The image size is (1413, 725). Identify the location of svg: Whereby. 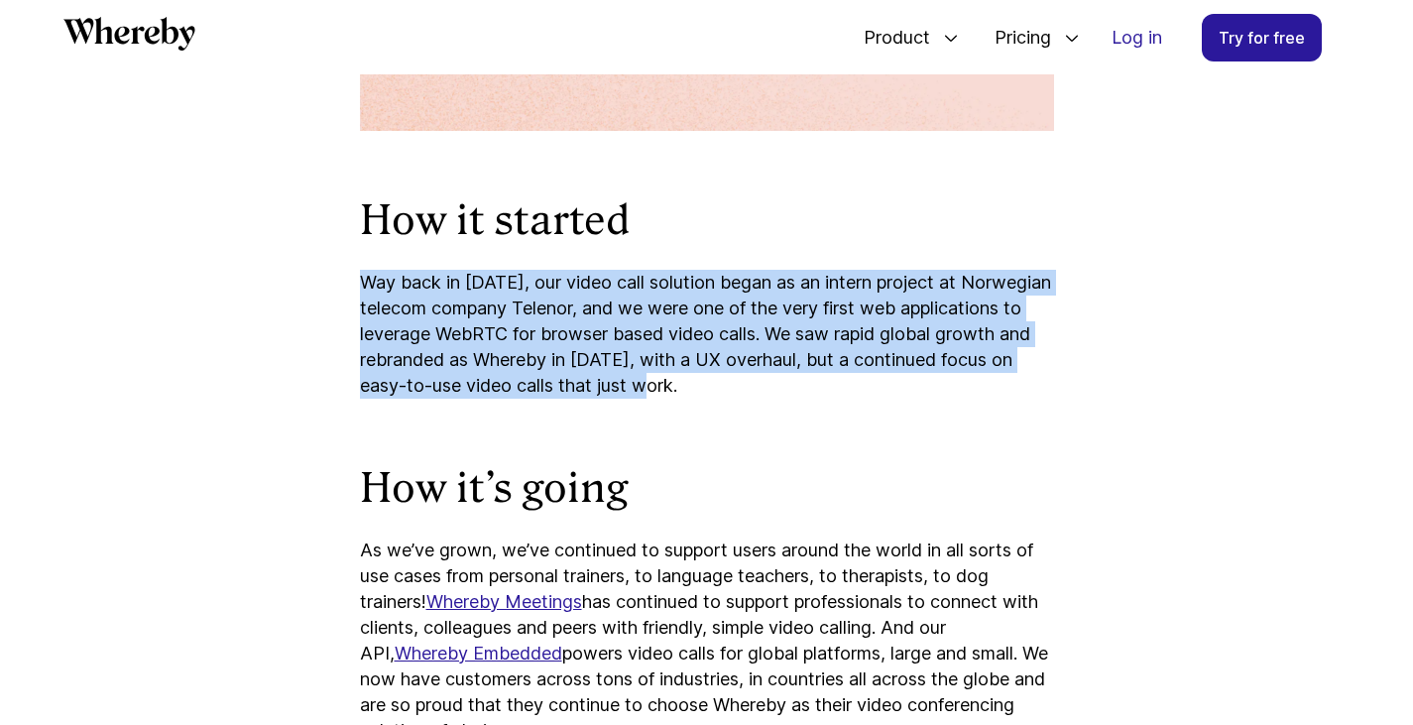
(129, 34).